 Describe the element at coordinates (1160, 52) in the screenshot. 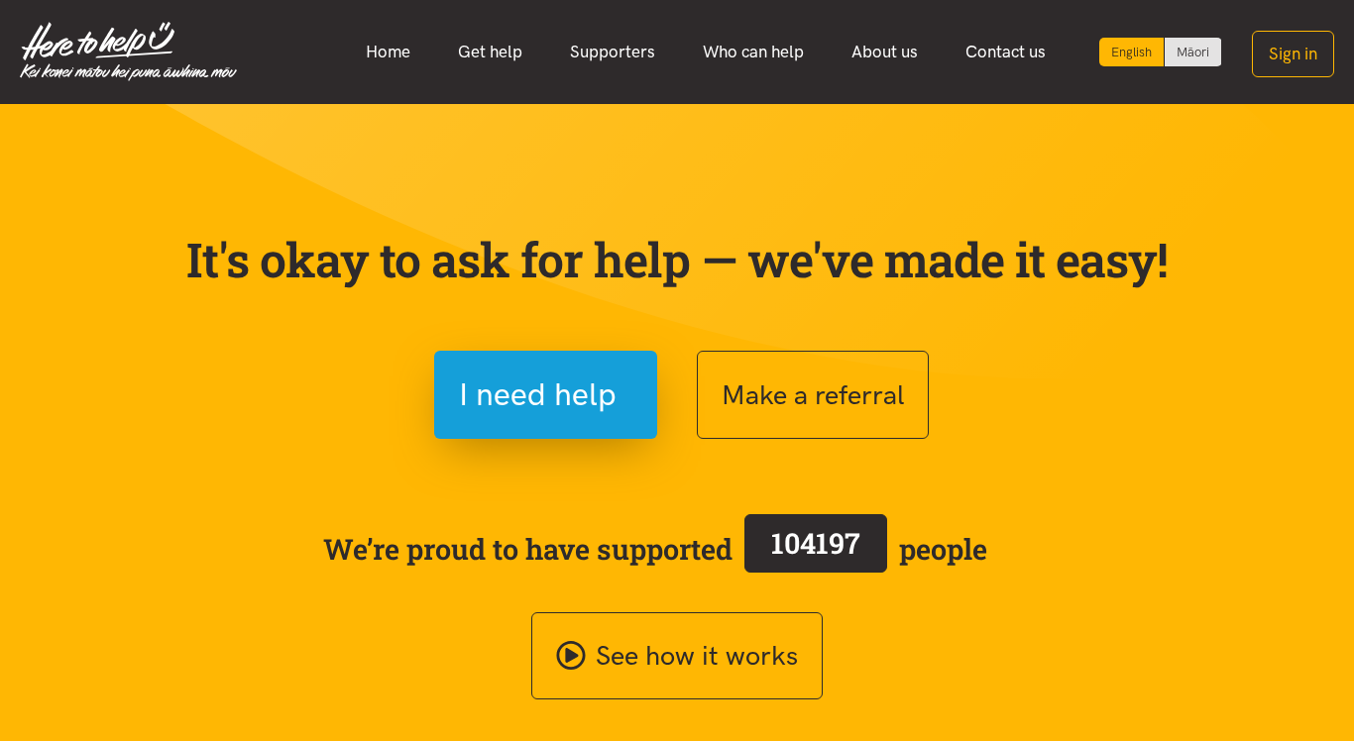

I see `div: Language toggle` at that location.